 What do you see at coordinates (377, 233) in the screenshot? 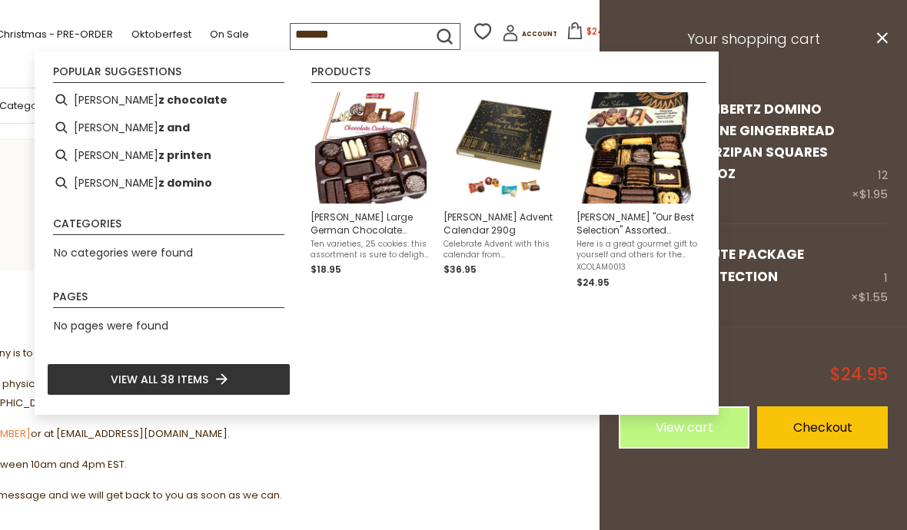
I see `div: Instant Search Results` at bounding box center [377, 233].